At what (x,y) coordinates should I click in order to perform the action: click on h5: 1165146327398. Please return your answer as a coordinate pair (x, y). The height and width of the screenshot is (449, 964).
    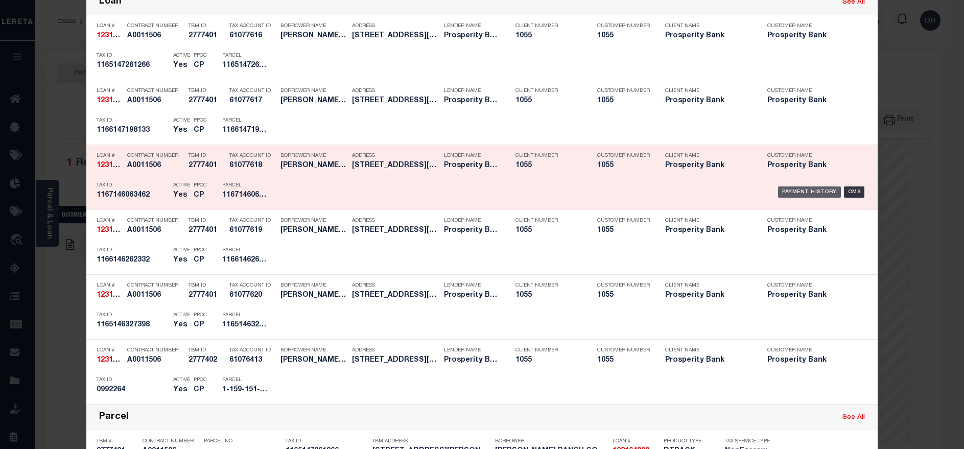
    Looking at the image, I should click on (245, 325).